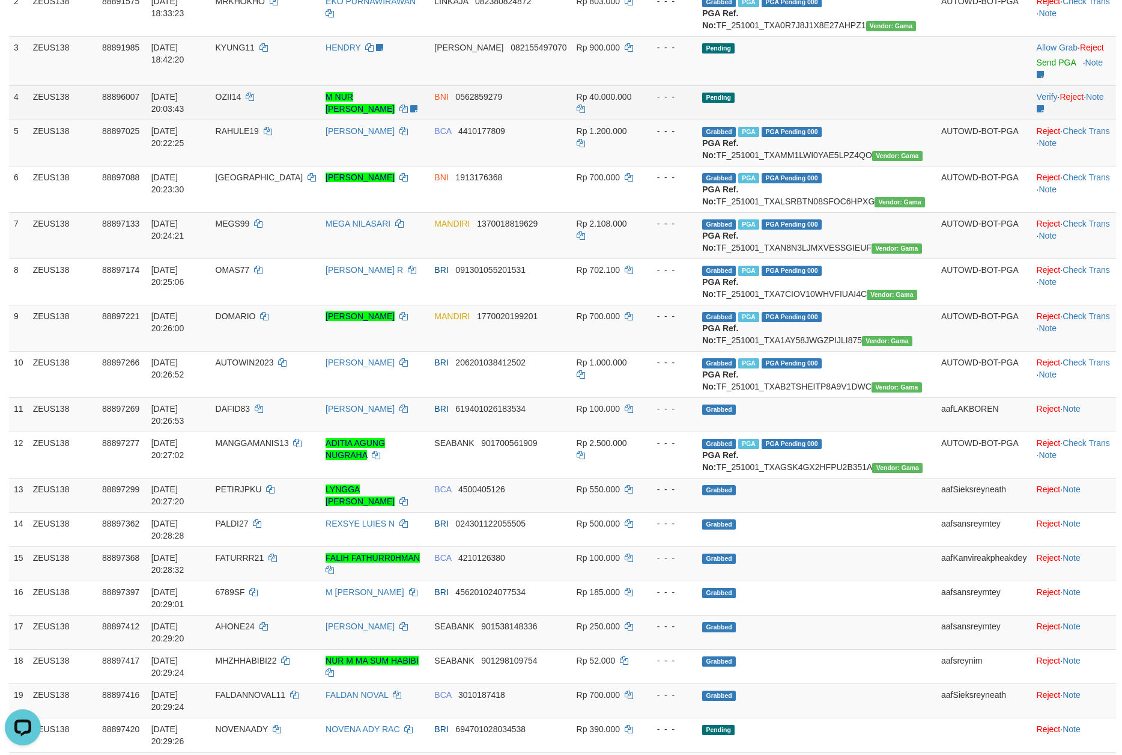 The image size is (1122, 755). I want to click on a: Allow Grab, so click(1058, 47).